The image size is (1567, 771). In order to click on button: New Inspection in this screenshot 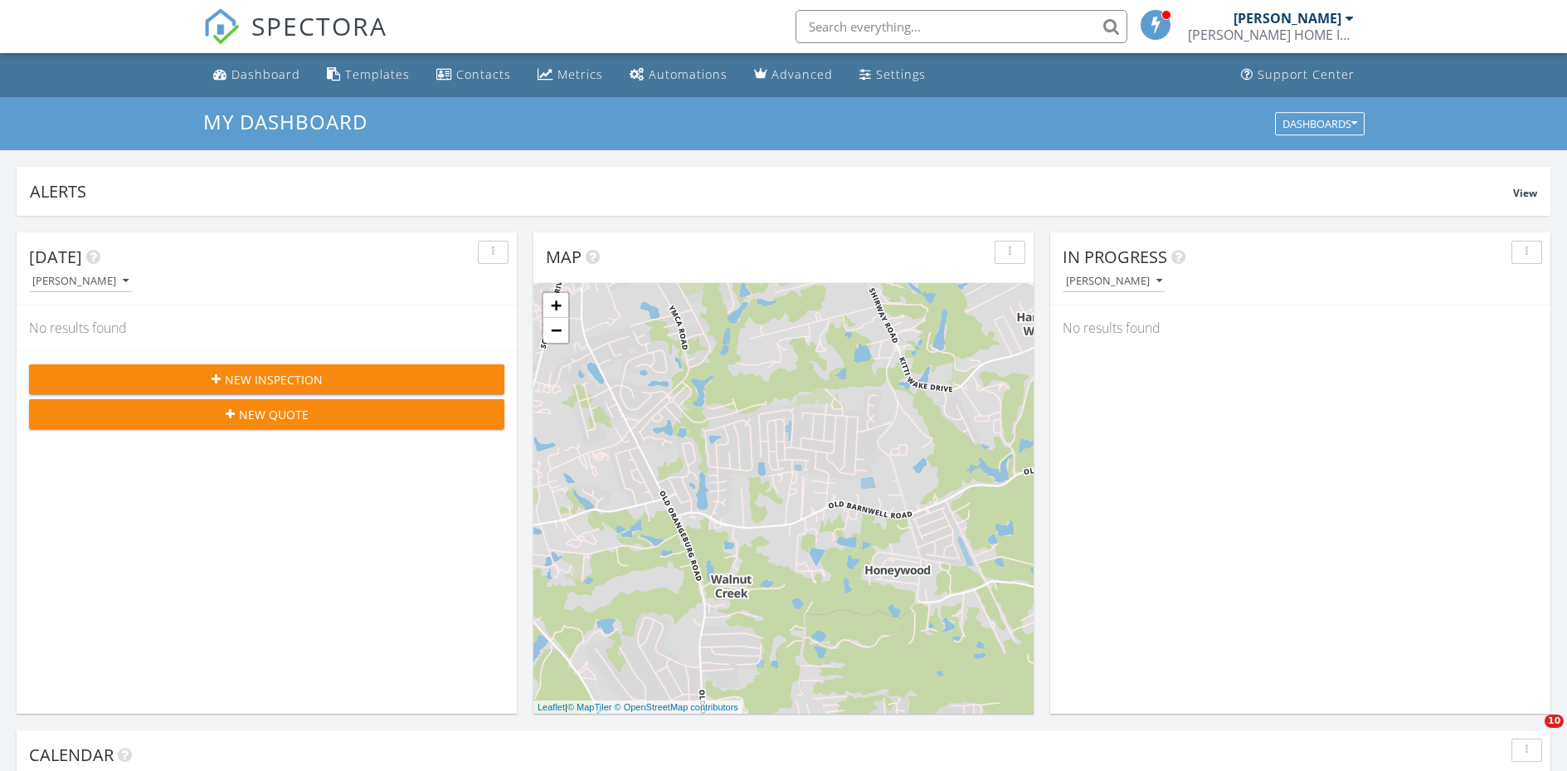, I will do `click(266, 379)`.